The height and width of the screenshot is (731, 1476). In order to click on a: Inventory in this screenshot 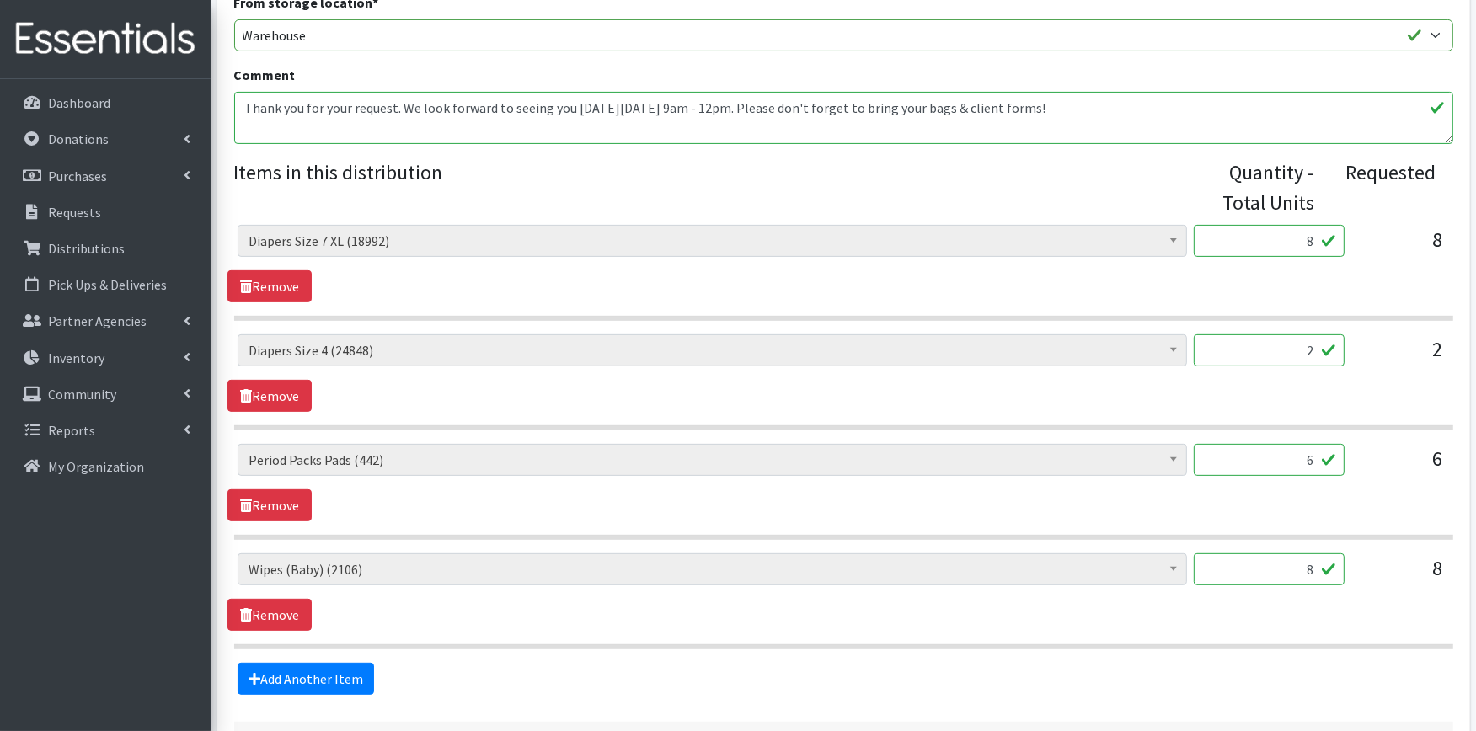, I will do `click(105, 358)`.